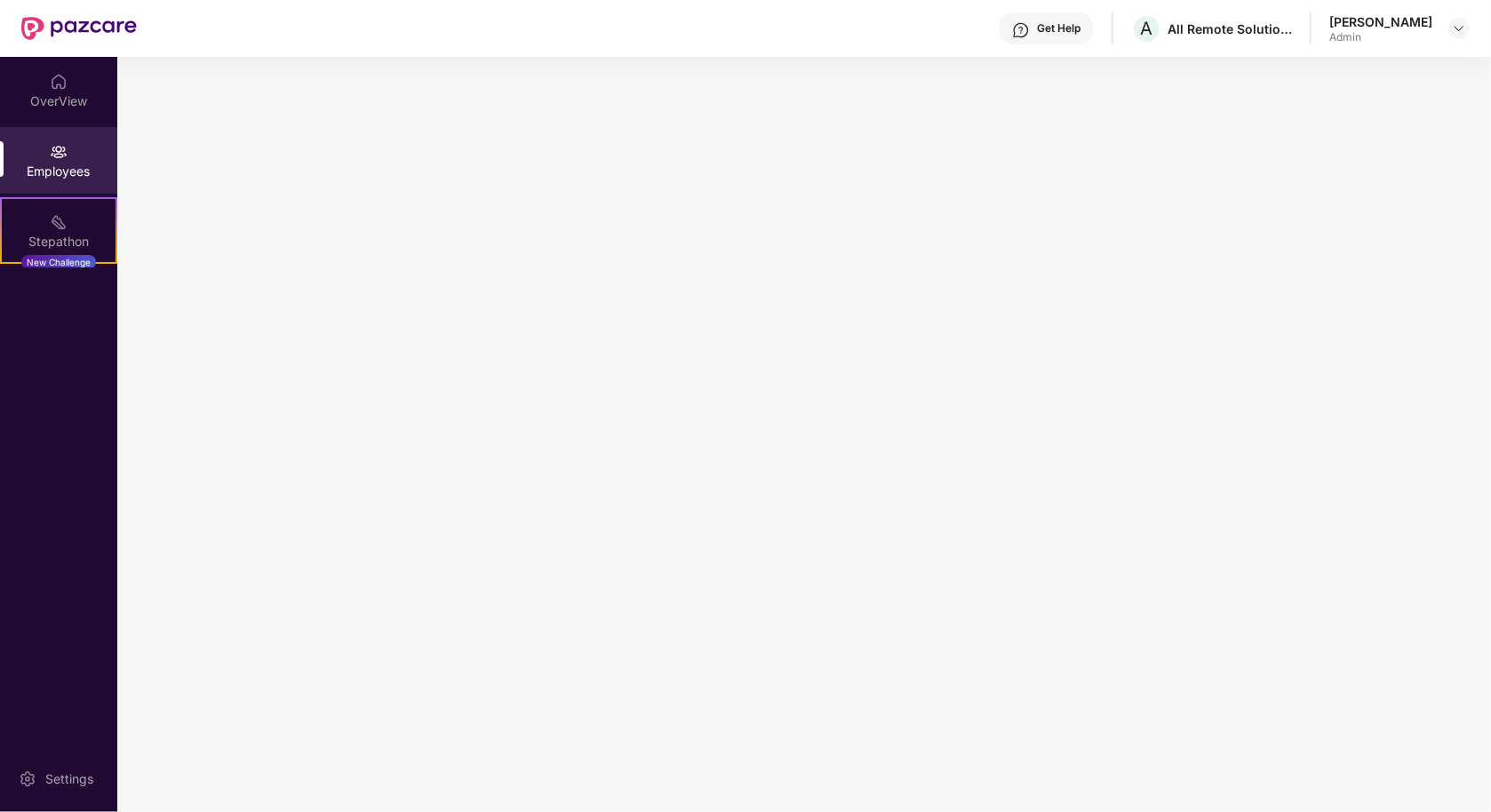 The width and height of the screenshot is (1491, 812). What do you see at coordinates (1058, 28) in the screenshot?
I see `div: Get Help` at bounding box center [1058, 28].